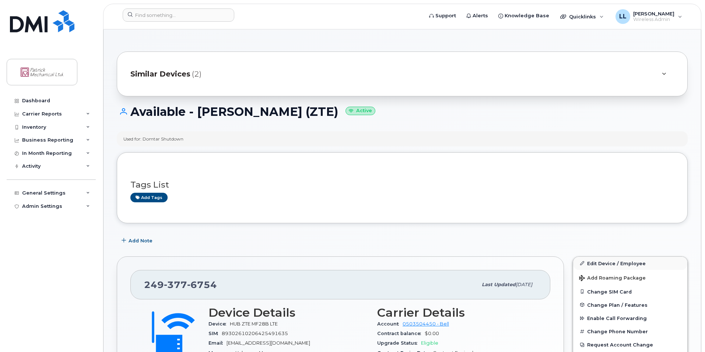 The image size is (705, 352). Describe the element at coordinates (630, 345) in the screenshot. I see `button: Request Account Change` at that location.